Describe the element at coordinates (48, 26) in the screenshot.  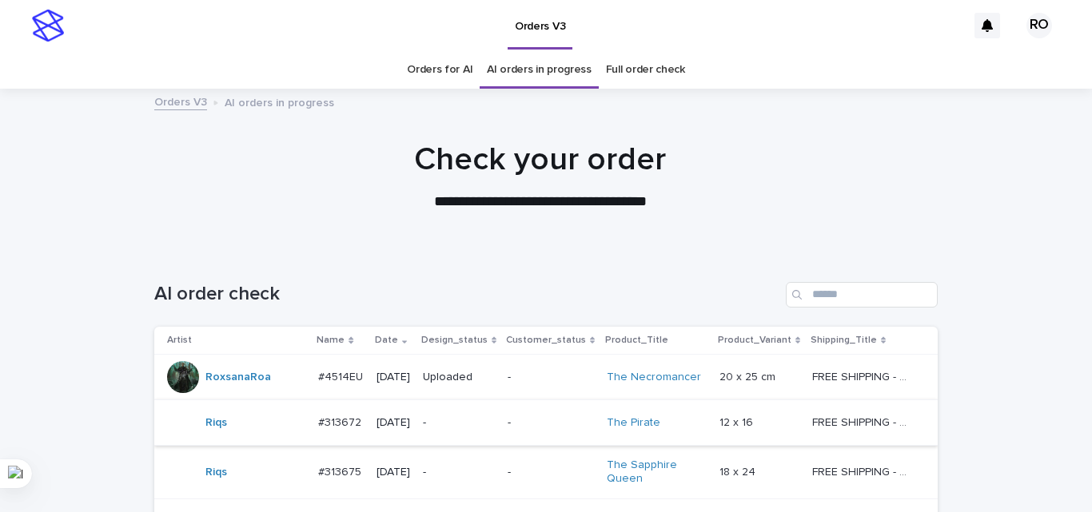
I see `img: stacker-logo-s-only.png` at that location.